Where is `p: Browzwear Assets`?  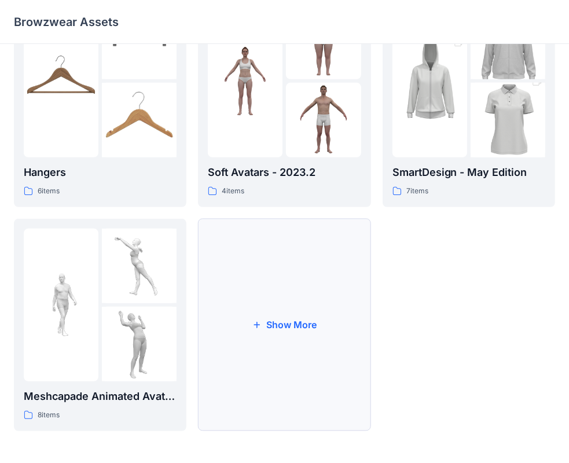
p: Browzwear Assets is located at coordinates (66, 22).